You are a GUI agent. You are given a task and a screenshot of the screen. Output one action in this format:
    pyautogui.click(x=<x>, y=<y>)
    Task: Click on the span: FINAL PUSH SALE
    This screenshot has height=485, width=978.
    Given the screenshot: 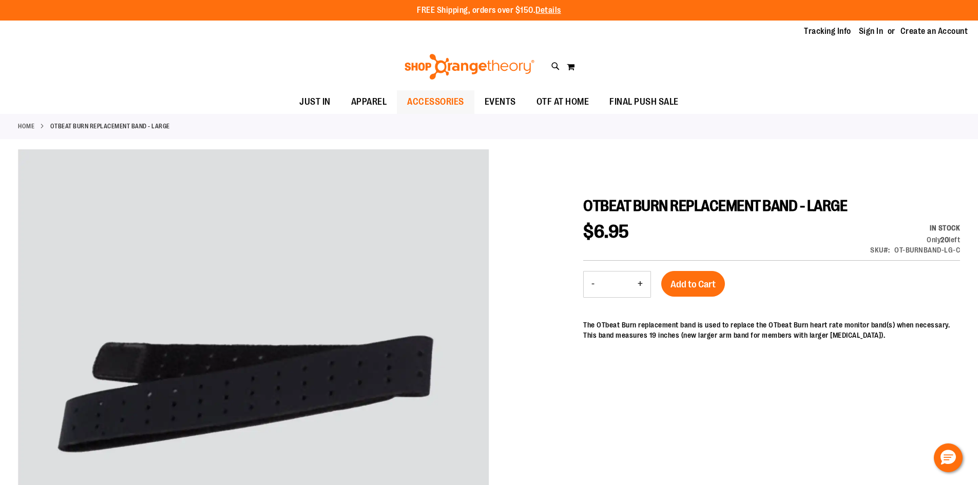 What is the action you would take?
    pyautogui.click(x=644, y=102)
    